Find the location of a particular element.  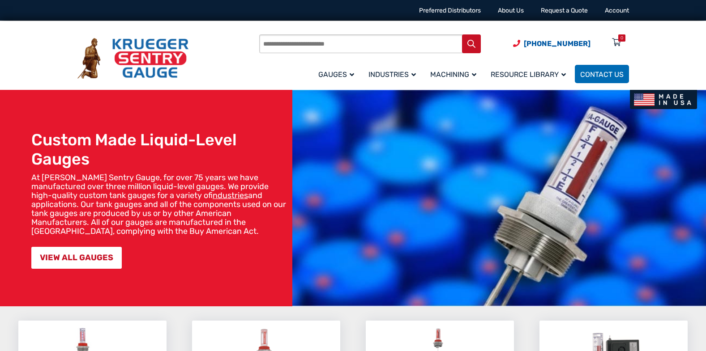

img: Made In USA is located at coordinates (664, 99).